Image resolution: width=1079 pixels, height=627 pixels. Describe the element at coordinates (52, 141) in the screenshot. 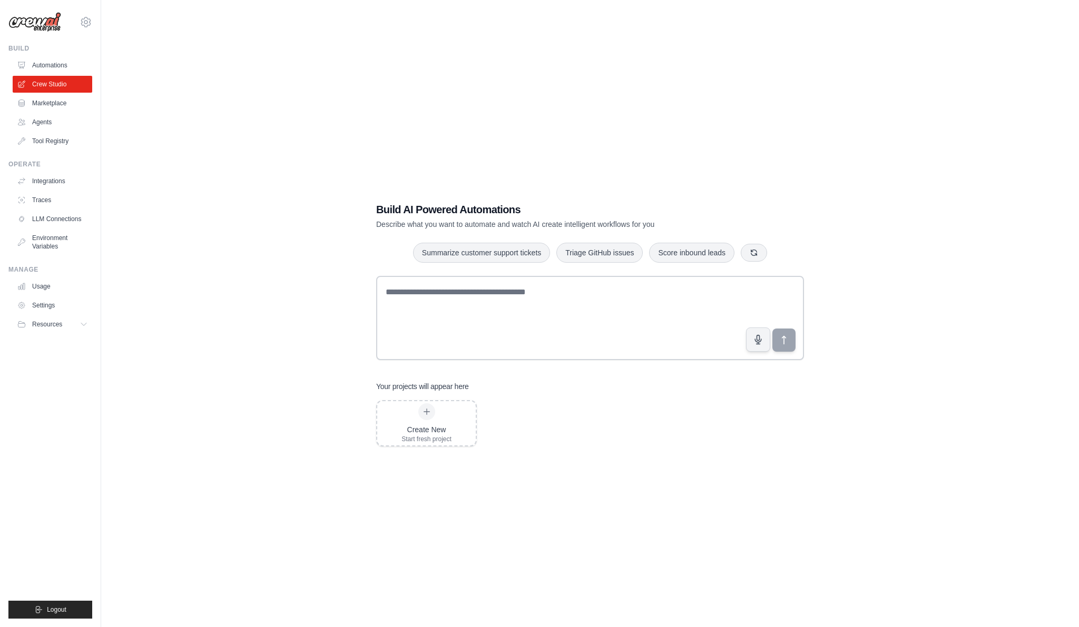

I see `a: Tool Registry` at that location.